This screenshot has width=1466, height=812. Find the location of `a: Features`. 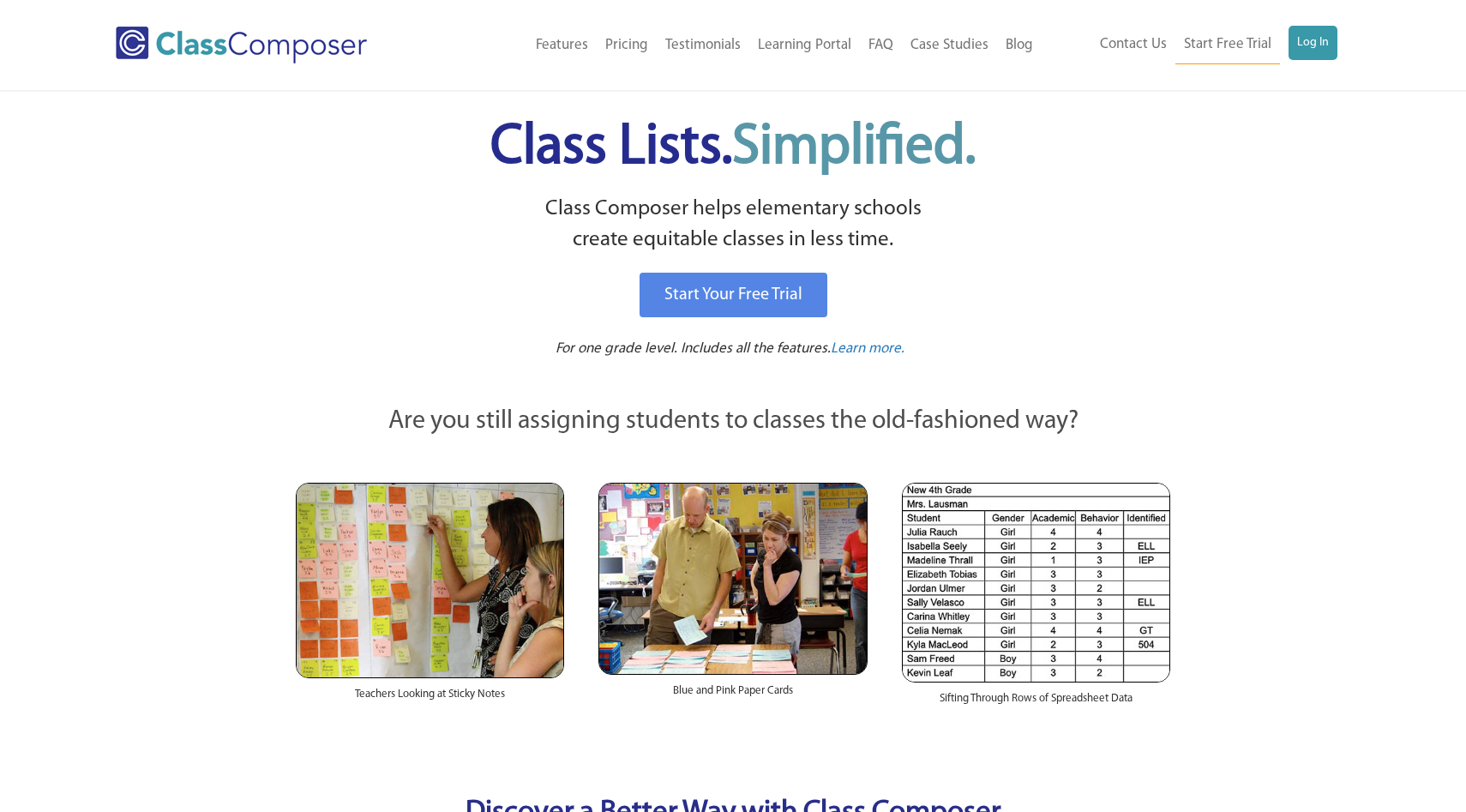

a: Features is located at coordinates (562, 45).